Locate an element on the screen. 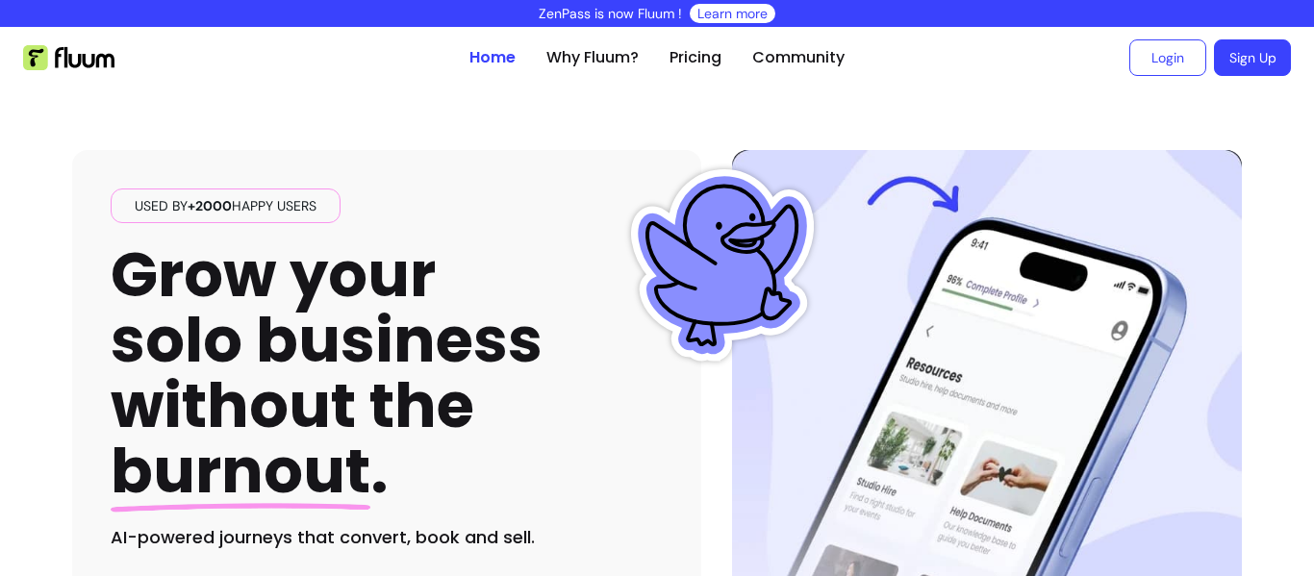 The image size is (1314, 576). a: Login is located at coordinates (1168, 58).